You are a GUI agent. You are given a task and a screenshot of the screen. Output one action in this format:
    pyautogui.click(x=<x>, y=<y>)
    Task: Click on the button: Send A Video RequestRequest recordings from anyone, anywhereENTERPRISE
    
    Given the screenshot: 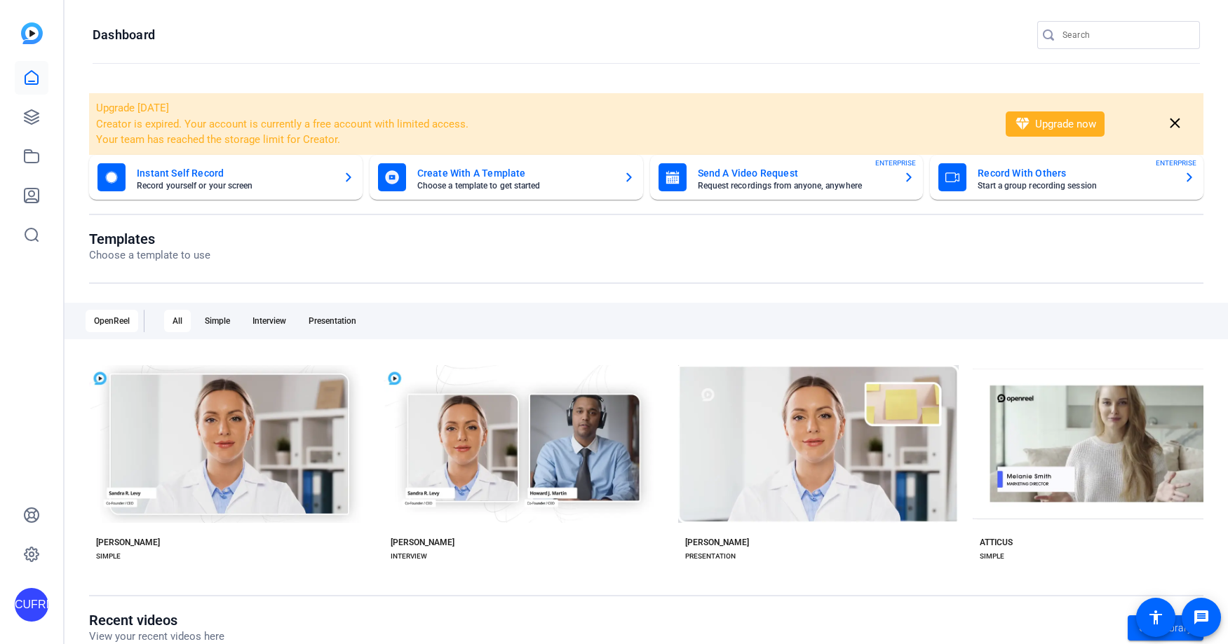 What is the action you would take?
    pyautogui.click(x=787, y=177)
    